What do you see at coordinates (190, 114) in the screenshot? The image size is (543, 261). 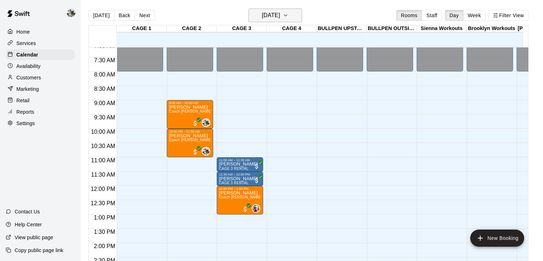 I see `div: 9:00 AM – 10:00 AM: Wyatt Barker` at bounding box center [190, 114].